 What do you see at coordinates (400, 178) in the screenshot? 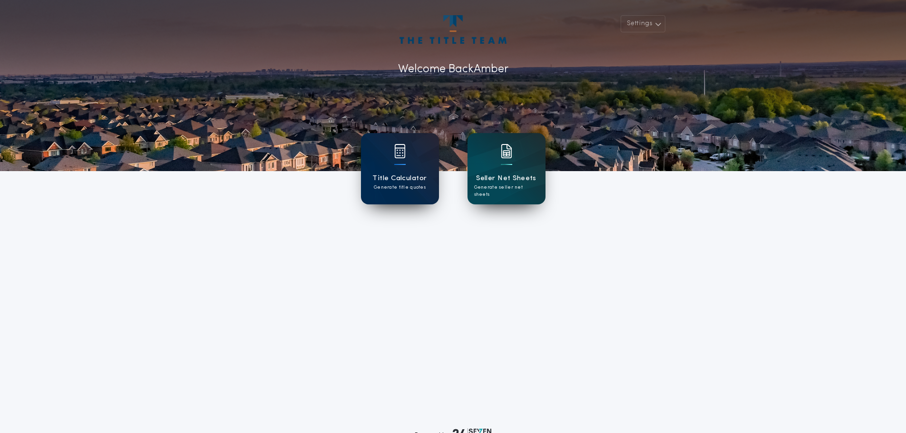
I see `h1: Title Calculator` at bounding box center [400, 178].